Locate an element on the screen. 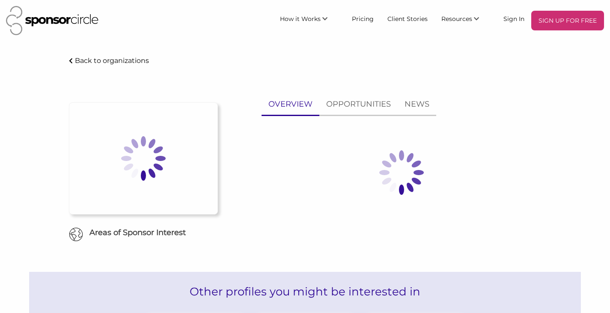  p: OVERVIEW is located at coordinates (290, 104).